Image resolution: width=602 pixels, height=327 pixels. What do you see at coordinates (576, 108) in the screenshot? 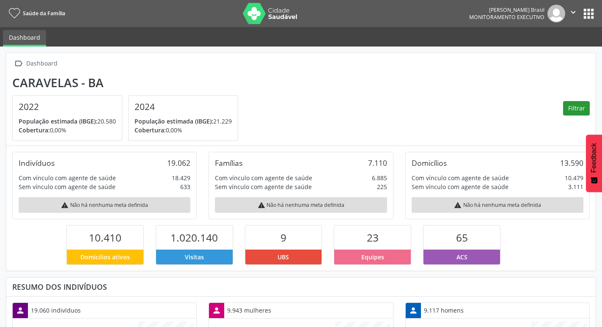
I see `button: Filtrar` at bounding box center [576, 108].